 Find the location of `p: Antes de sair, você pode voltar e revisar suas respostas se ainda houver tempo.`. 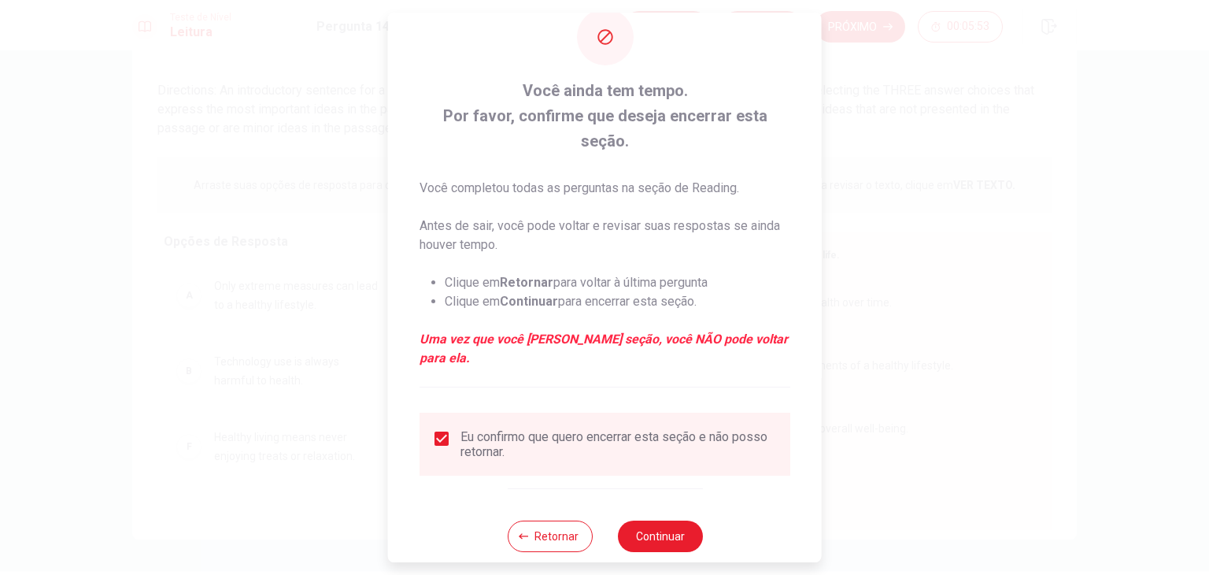

p: Antes de sair, você pode voltar e revisar suas respostas se ainda houver tempo. is located at coordinates (605, 235).